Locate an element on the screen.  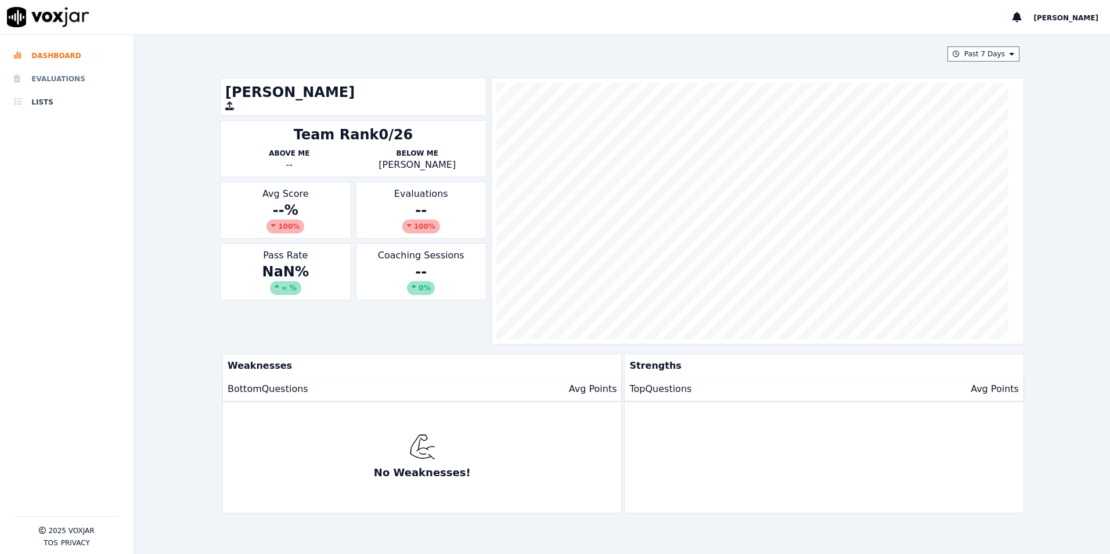
div: Pass Rate is located at coordinates (285, 272).